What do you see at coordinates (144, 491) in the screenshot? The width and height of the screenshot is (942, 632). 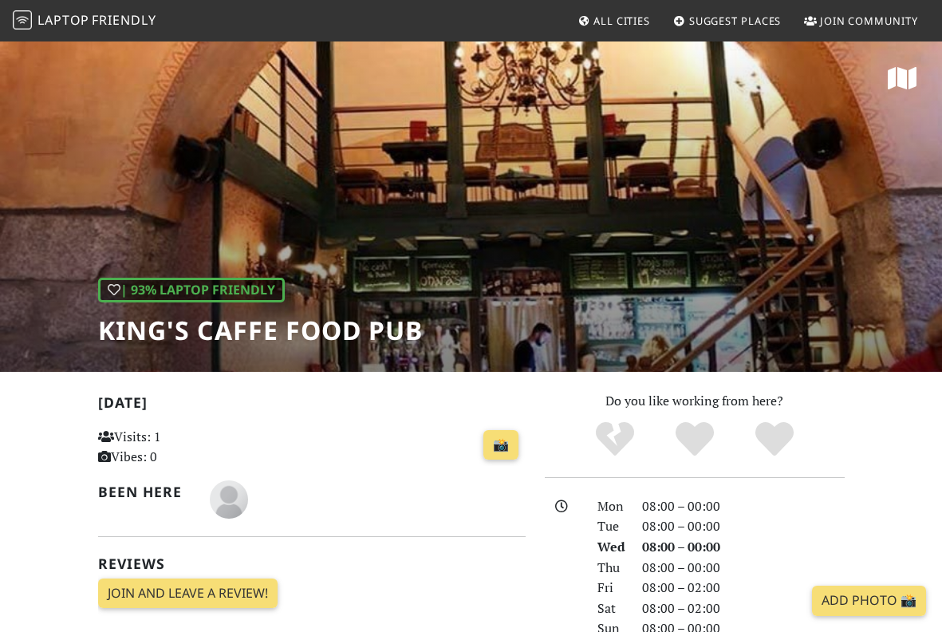 I see `h2: Been here` at bounding box center [144, 491].